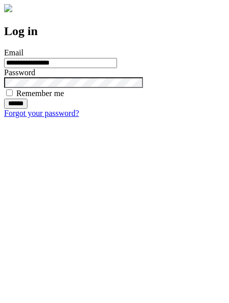 The width and height of the screenshot is (229, 303). I want to click on label: Password, so click(19, 72).